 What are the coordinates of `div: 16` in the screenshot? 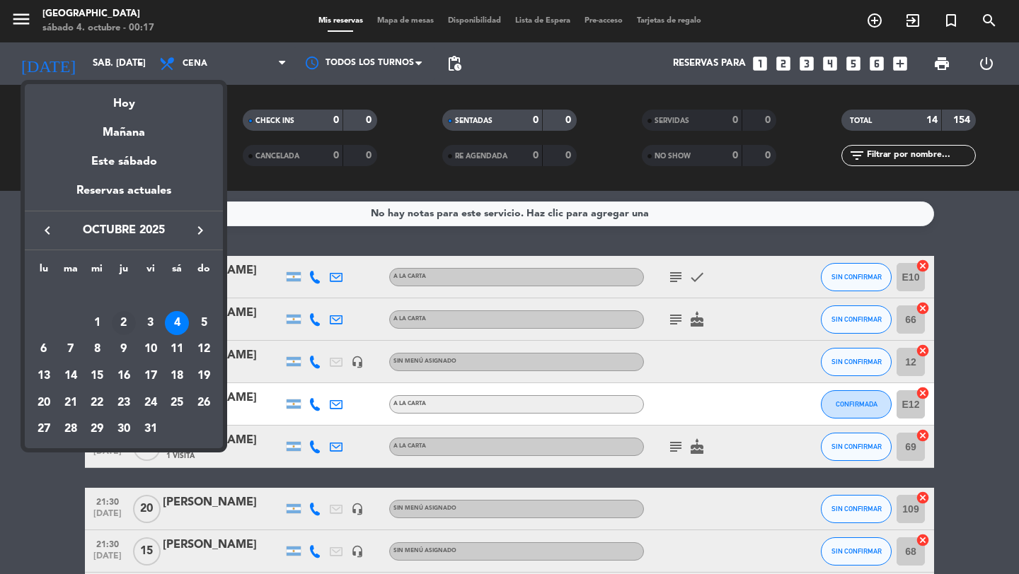 It's located at (124, 376).